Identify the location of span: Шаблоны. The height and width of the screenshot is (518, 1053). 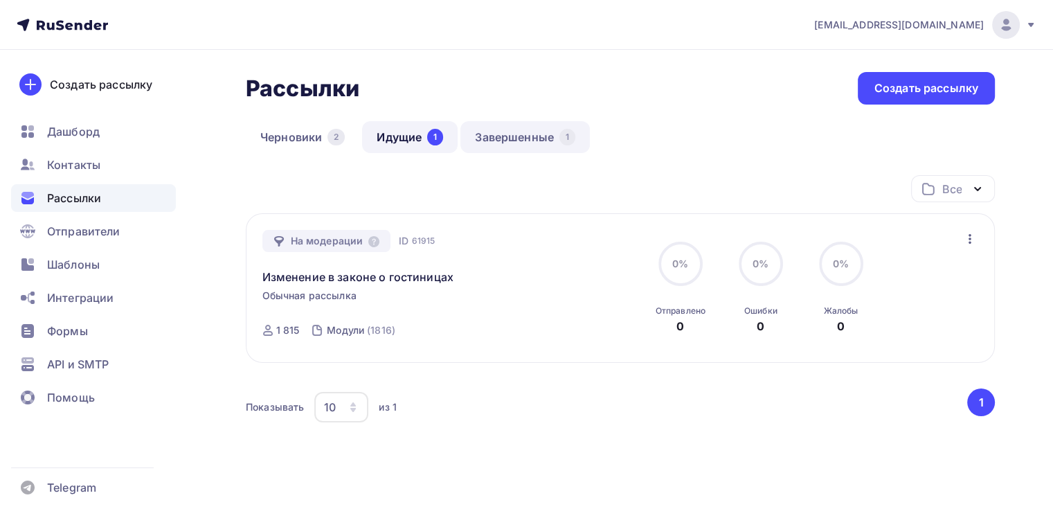
(73, 264).